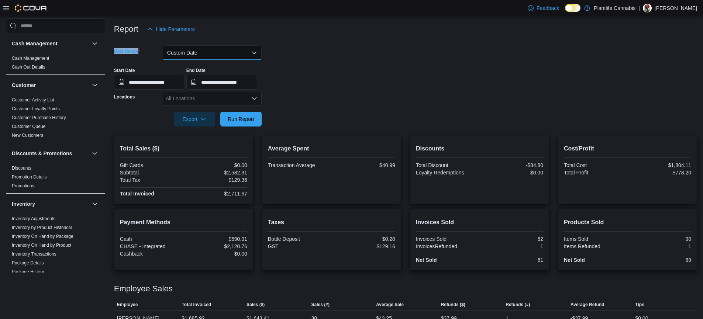 This screenshot has height=319, width=703. Describe the element at coordinates (299, 239) in the screenshot. I see `div: Bottle Deposit` at that location.